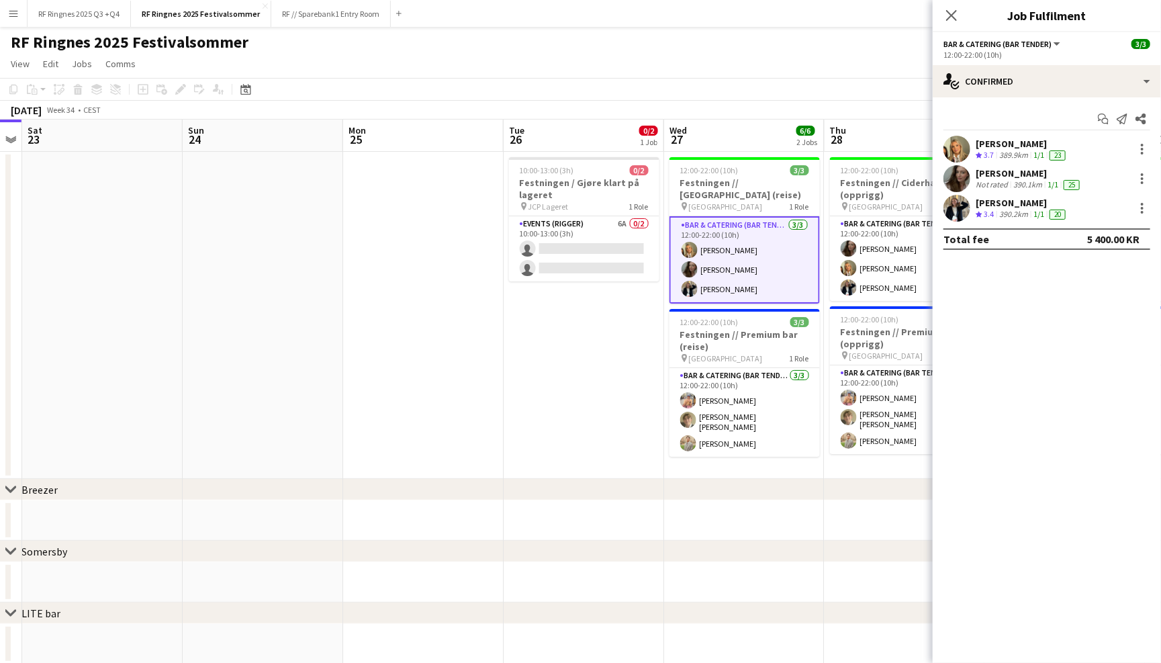  I want to click on app-job-card: 10:00-13:00 (3h)0/2Festningen / Gjøre klart på lageret JCP Lageret1 RoleEvents (Rigger)6A0/210:00..., so click(584, 219).